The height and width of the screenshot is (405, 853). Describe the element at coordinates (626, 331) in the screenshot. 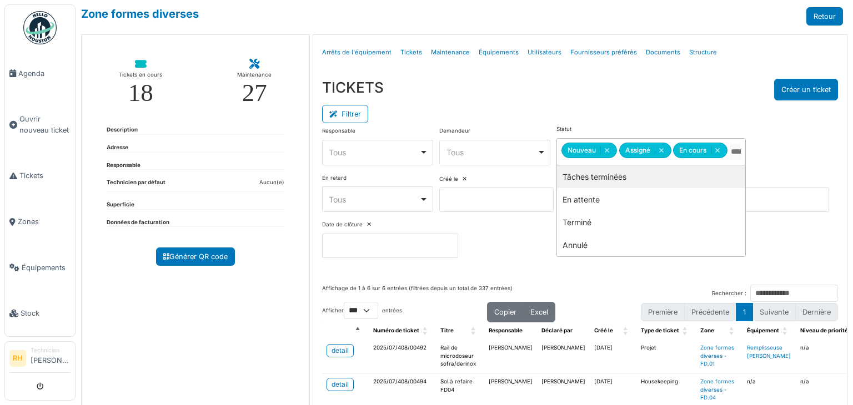

I see `span: Créé le: Activate to sort` at that location.